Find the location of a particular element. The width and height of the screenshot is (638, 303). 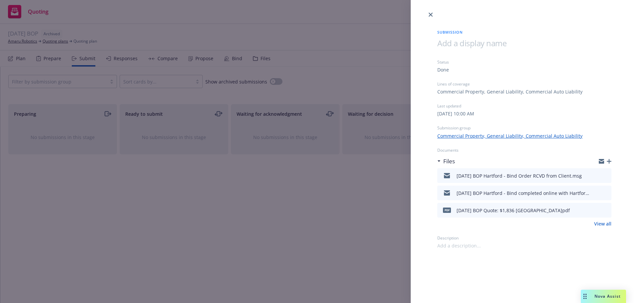

div: Submission group is located at coordinates (525, 128).